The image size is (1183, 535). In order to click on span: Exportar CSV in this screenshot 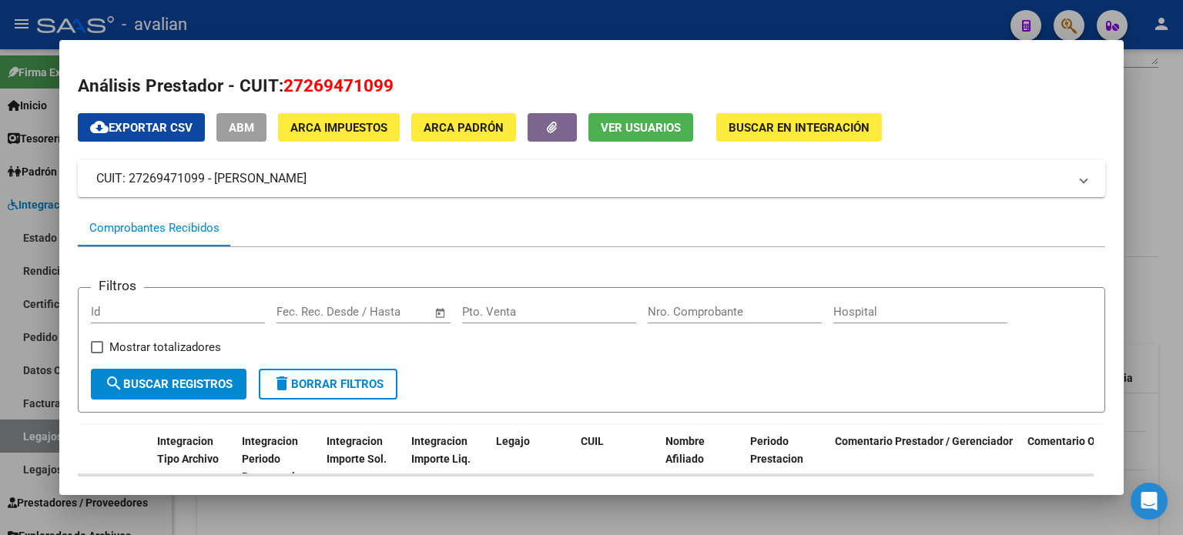, I will do `click(141, 128)`.